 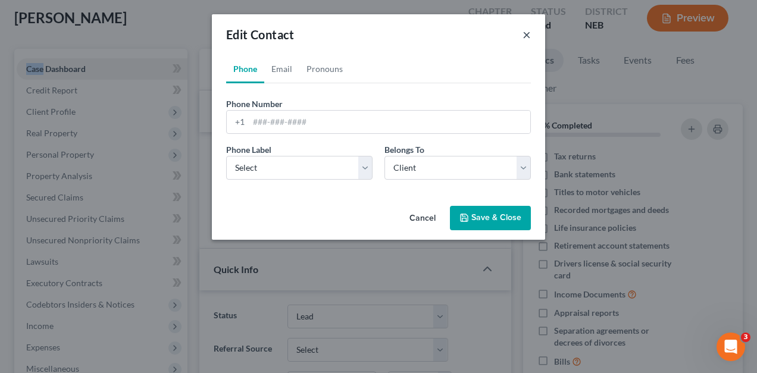 I want to click on div: +1, so click(x=237, y=122).